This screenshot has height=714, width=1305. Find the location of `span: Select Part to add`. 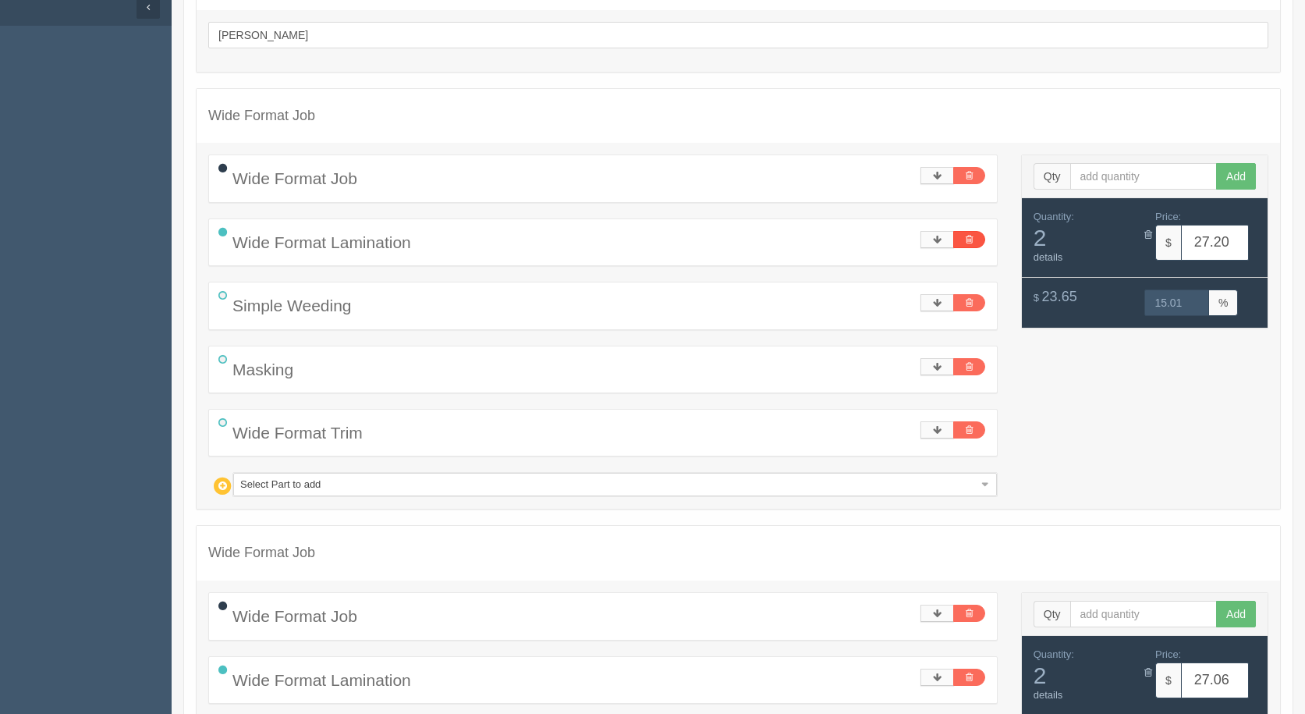

span: Select Part to add is located at coordinates (607, 484).